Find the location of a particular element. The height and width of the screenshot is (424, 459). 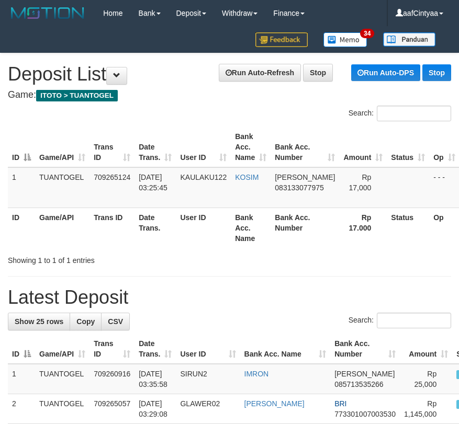

th: Status: activate to sort column ascending is located at coordinates (408, 147).